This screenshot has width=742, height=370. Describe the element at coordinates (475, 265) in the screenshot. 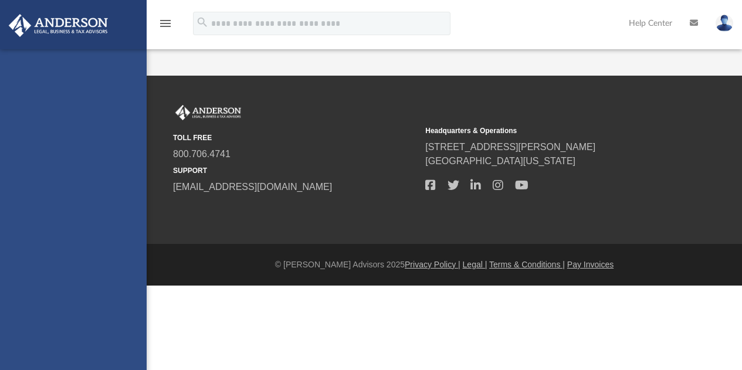

I see `a: Legal |` at that location.